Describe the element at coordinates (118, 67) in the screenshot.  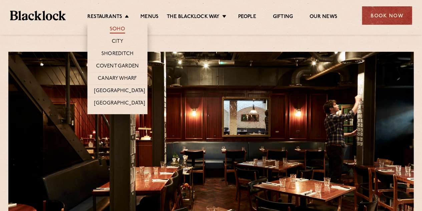
I see `a: Covent Garden` at that location.